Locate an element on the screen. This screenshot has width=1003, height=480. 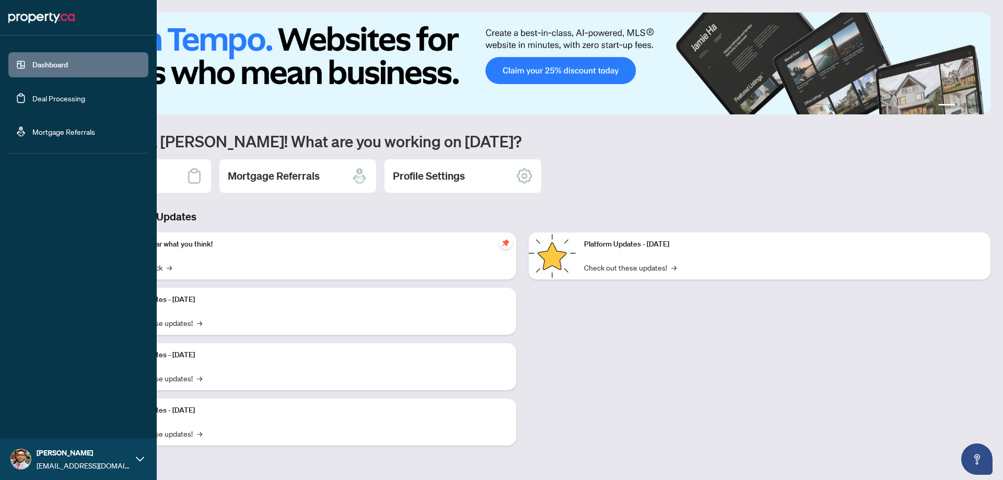
img: Platform Updates - June 23, 2025 is located at coordinates (552, 256).